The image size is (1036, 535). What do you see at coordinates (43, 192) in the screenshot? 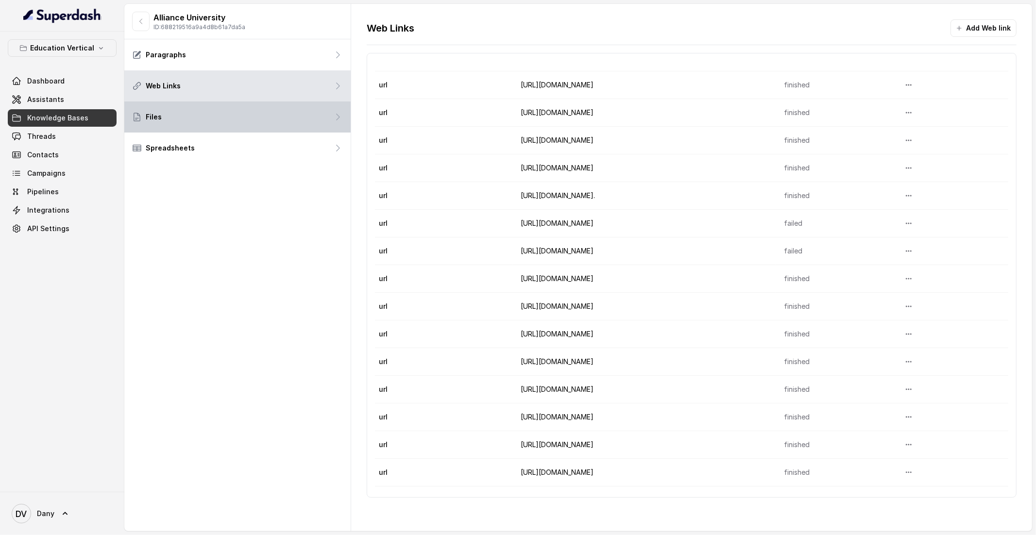
I see `span: Pipelines` at bounding box center [43, 192].